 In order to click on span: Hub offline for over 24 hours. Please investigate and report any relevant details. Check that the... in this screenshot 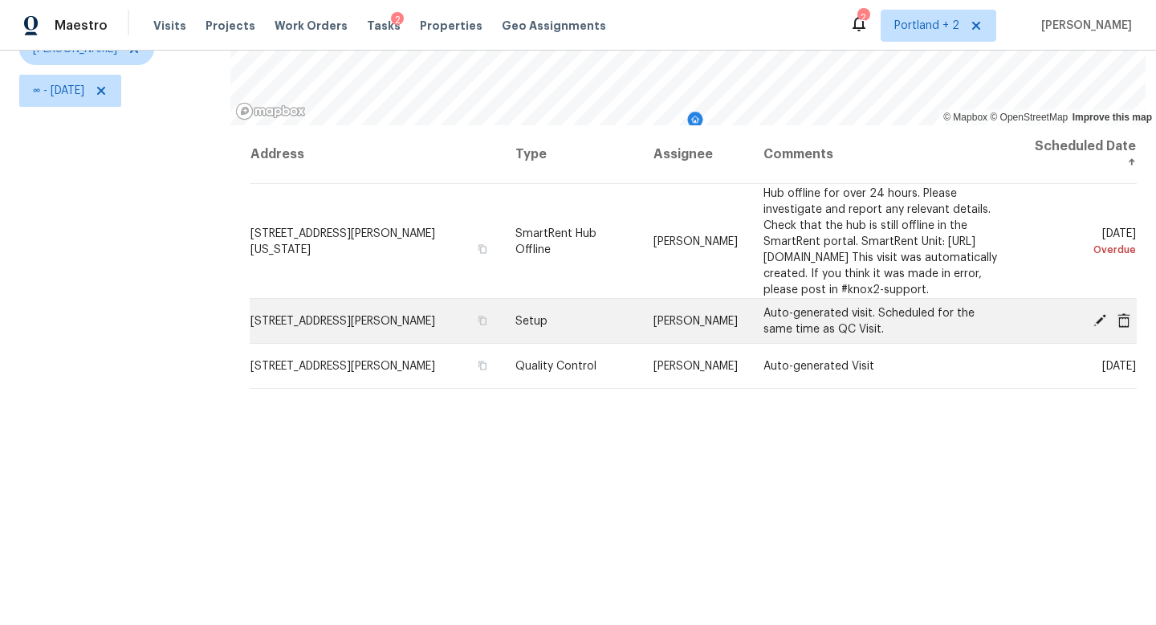, I will do `click(880, 241)`.